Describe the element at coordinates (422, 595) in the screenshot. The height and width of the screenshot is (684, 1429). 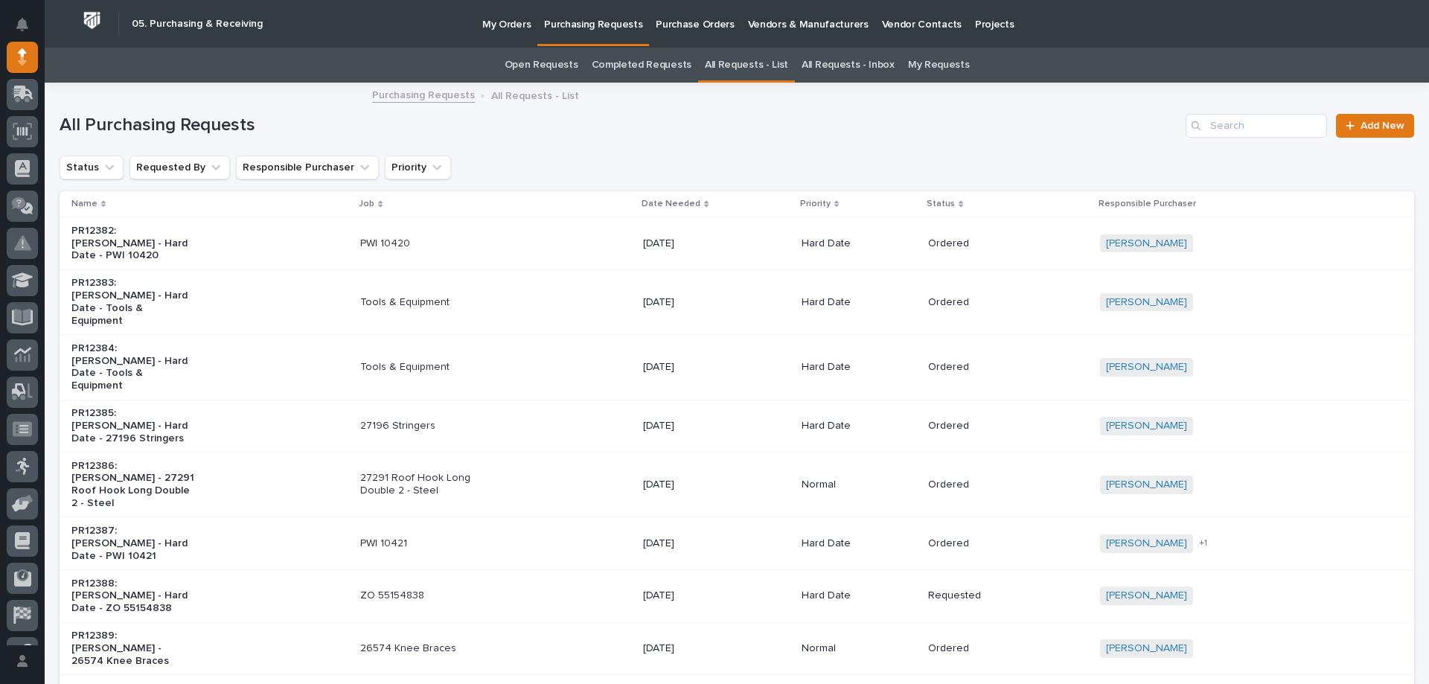
I see `p: ZO 55154838` at that location.